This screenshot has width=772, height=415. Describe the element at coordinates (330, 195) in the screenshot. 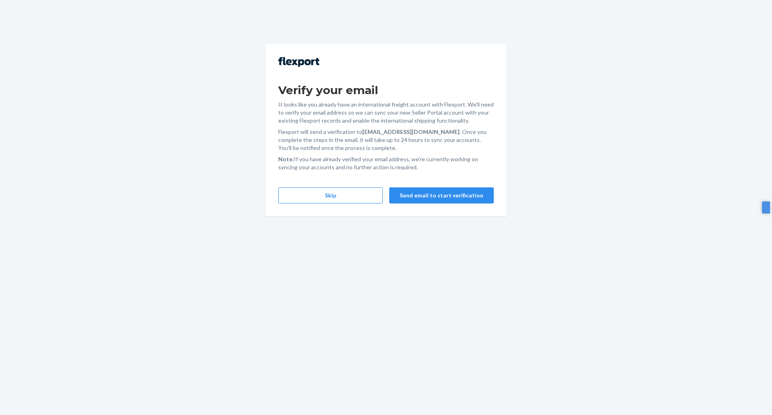

I see `button: Skip` at that location.